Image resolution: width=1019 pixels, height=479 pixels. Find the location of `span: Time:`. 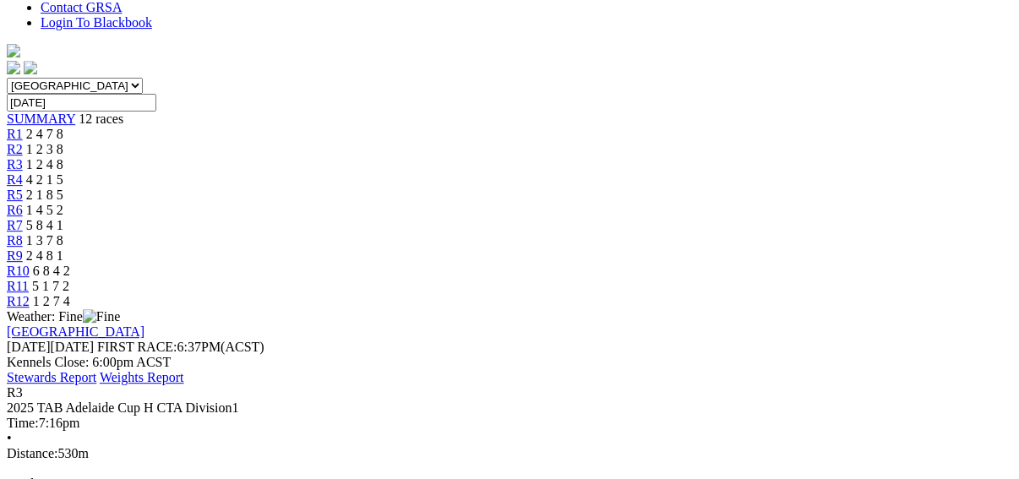

span: Time: is located at coordinates (23, 422).